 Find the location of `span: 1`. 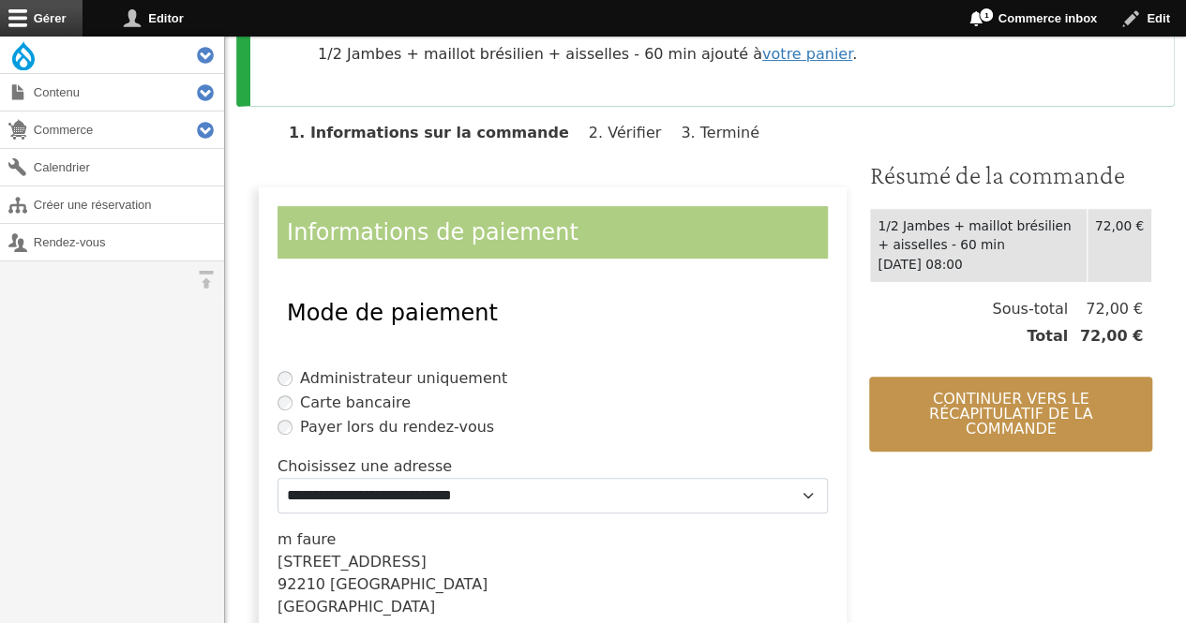

span: 1 is located at coordinates (986, 15).